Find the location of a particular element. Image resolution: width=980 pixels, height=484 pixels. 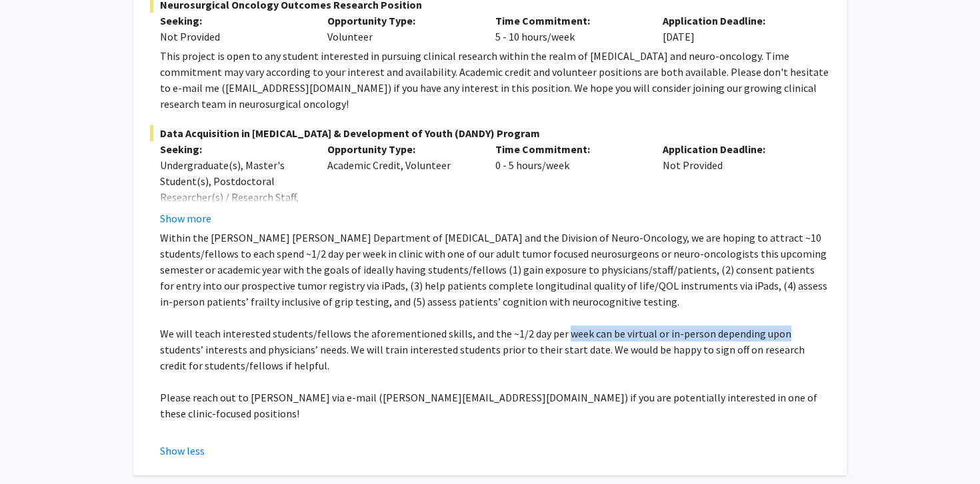

div: Academic Credit, Volunteer is located at coordinates (401, 184).